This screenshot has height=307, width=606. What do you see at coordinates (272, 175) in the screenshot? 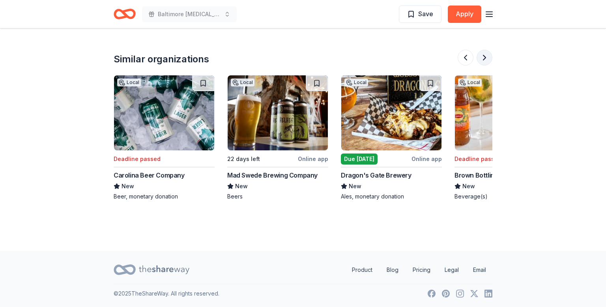
I see `div: Mad Swede Brewing Company` at bounding box center [272, 175].